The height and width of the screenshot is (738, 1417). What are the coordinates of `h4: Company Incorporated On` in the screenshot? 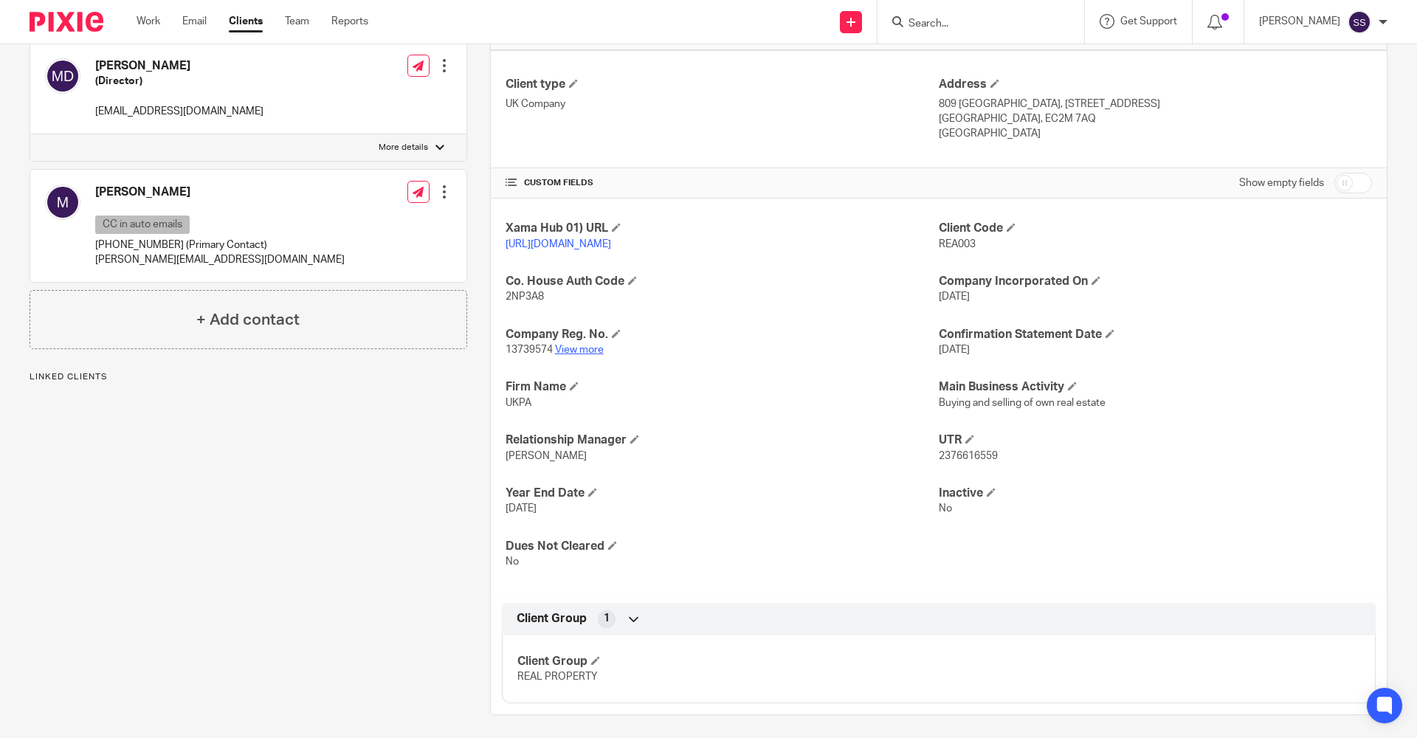 It's located at (1155, 281).